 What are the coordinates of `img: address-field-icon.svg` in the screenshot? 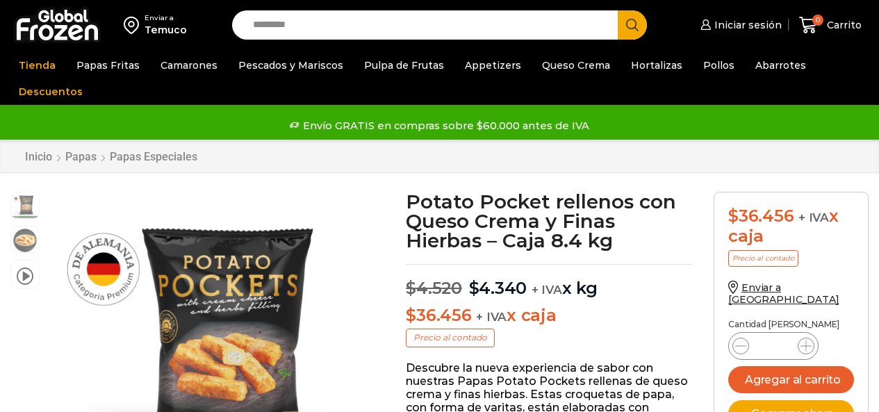 It's located at (134, 25).